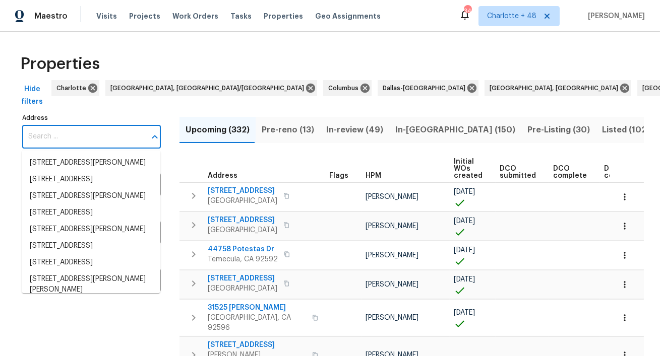  Describe the element at coordinates (518, 172) in the screenshot. I see `span: DCO submitted` at that location.